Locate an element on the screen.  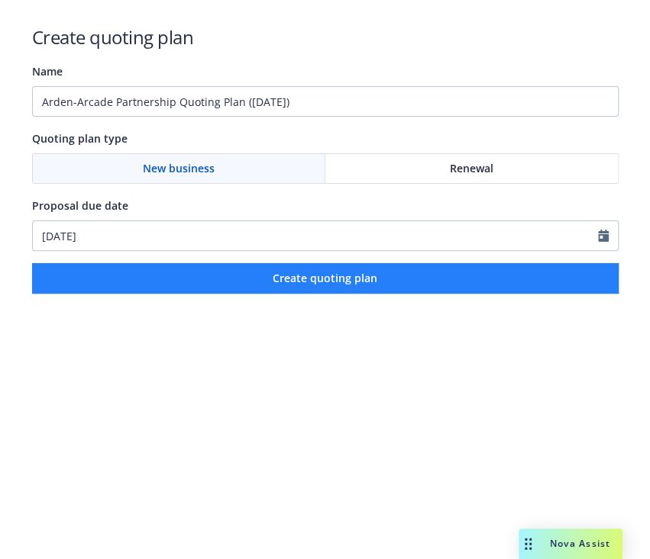
div: Drag to move is located at coordinates (527, 544).